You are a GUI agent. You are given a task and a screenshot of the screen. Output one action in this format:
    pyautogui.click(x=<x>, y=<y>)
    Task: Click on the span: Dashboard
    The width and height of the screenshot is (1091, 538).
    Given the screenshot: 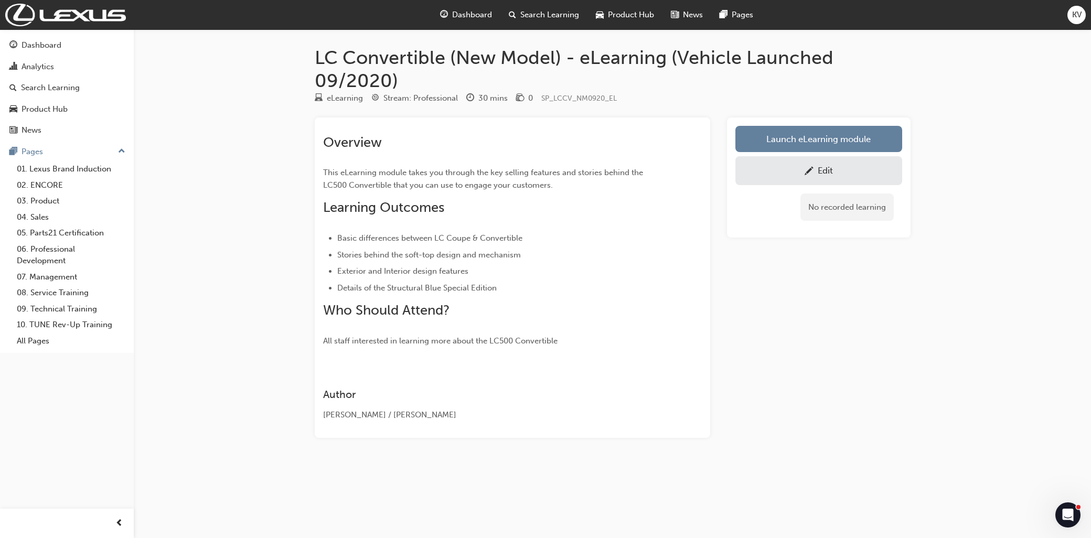 What is the action you would take?
    pyautogui.click(x=472, y=15)
    